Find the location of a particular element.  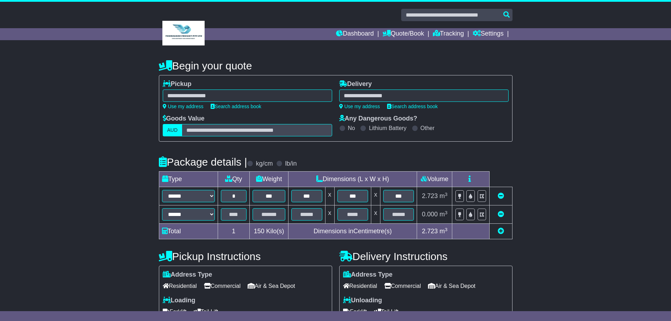

td: Dimensions in Centimetre(s) is located at coordinates (353, 231).